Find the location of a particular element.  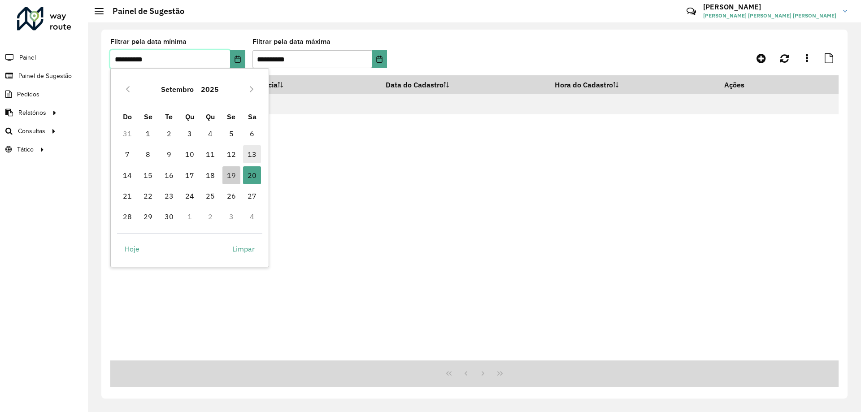

span: 13 is located at coordinates (252, 154).